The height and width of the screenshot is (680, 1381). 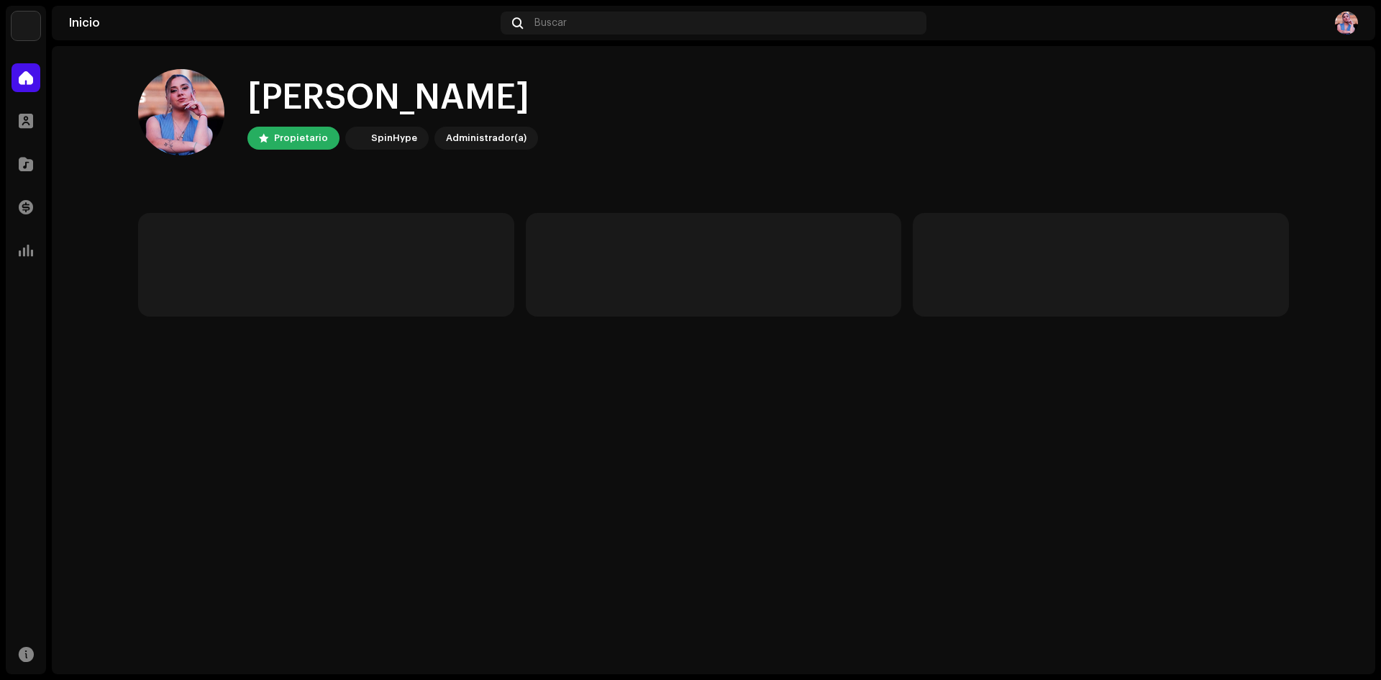 I want to click on div: SpinHype, so click(x=394, y=138).